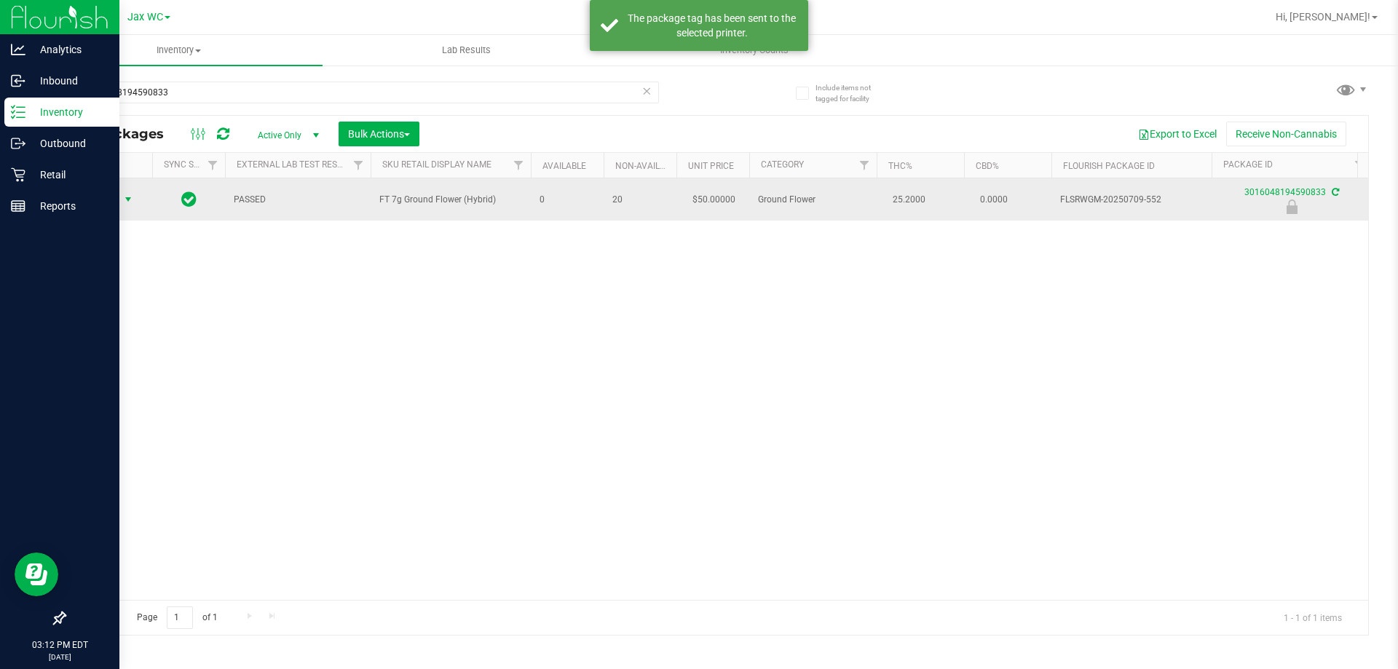  Describe the element at coordinates (1313, 617) in the screenshot. I see `span: 1 - 1 of 1 items` at that location.